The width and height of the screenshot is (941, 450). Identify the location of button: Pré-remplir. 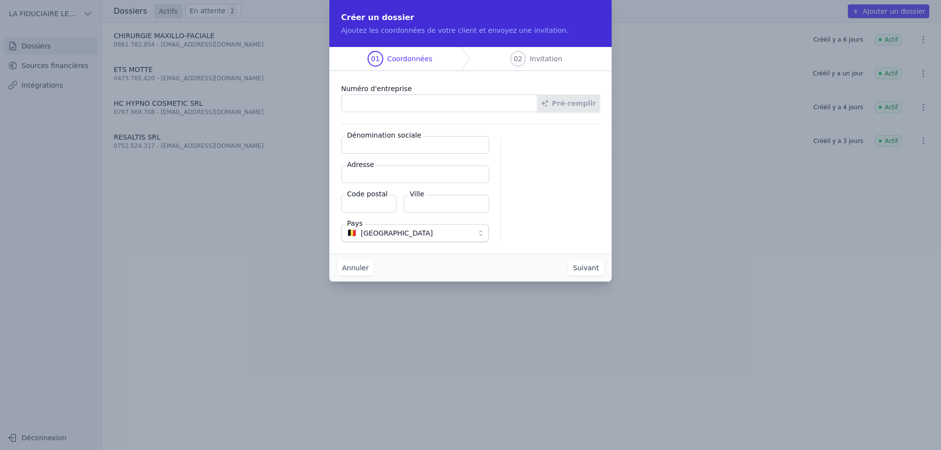
(568, 103).